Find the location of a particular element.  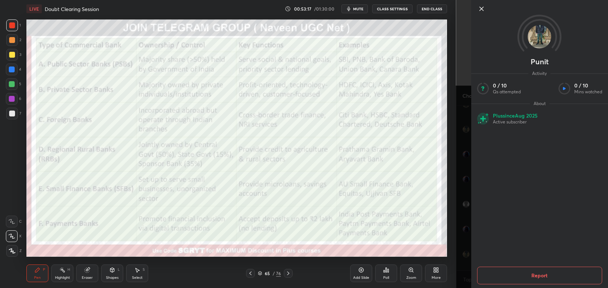

span: Activity is located at coordinates (540, 73).